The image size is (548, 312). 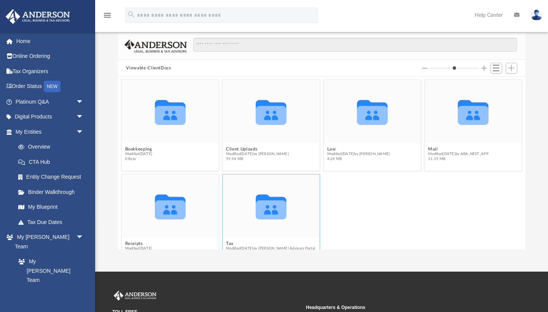 What do you see at coordinates (50, 102) in the screenshot?
I see `a: Platinum Q&Aarrow_drop_down` at bounding box center [50, 102].